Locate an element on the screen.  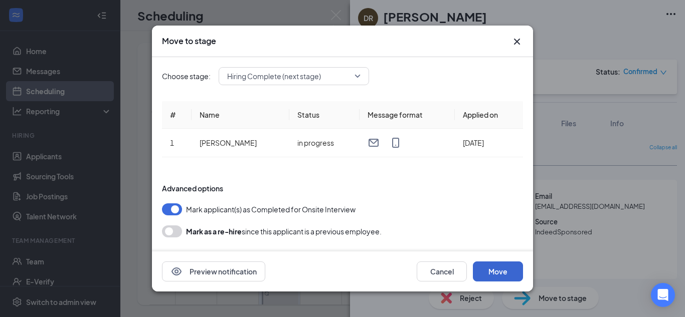
span: Mark applicant(s) as Completed for Onsite Interview is located at coordinates (271, 210).